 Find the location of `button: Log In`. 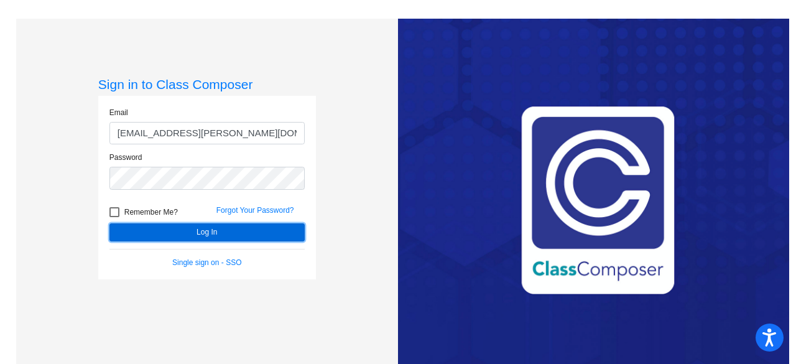

button: Log In is located at coordinates (207, 232).